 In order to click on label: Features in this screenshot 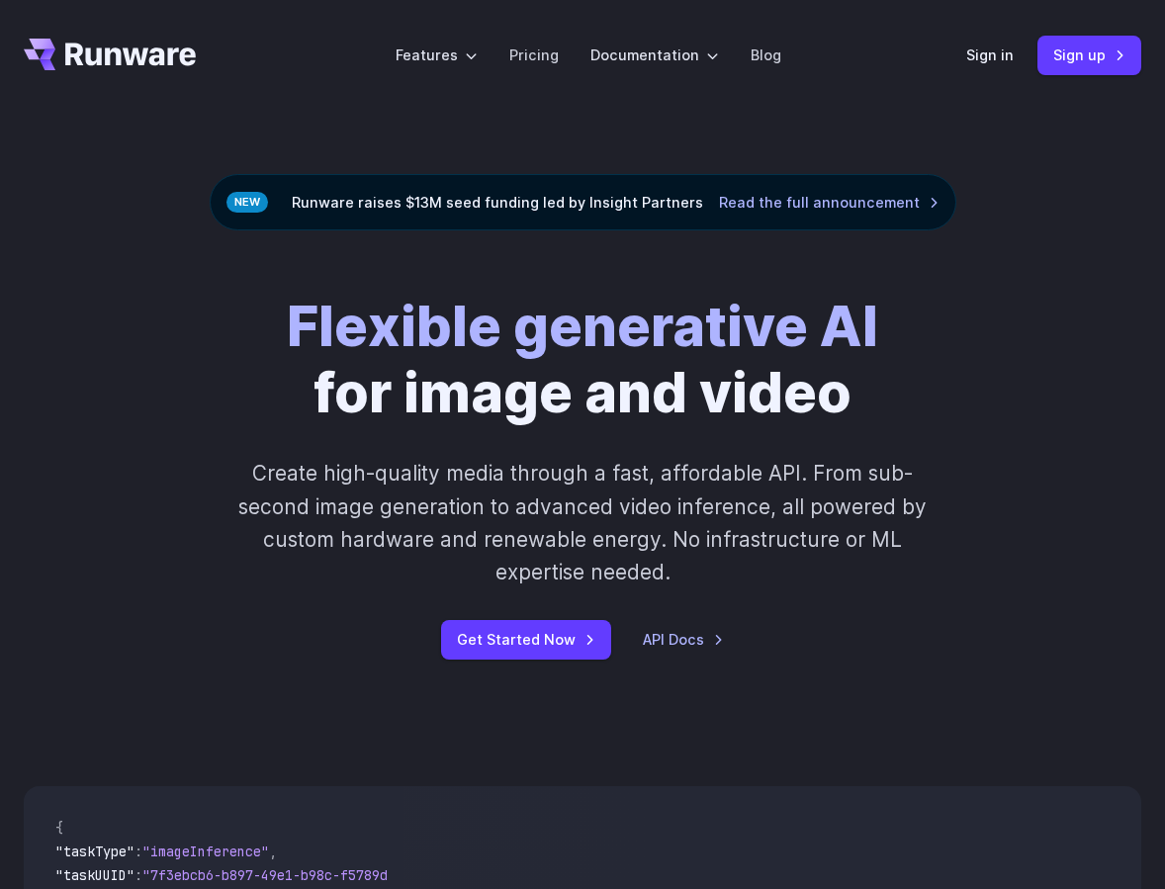, I will do `click(436, 54)`.